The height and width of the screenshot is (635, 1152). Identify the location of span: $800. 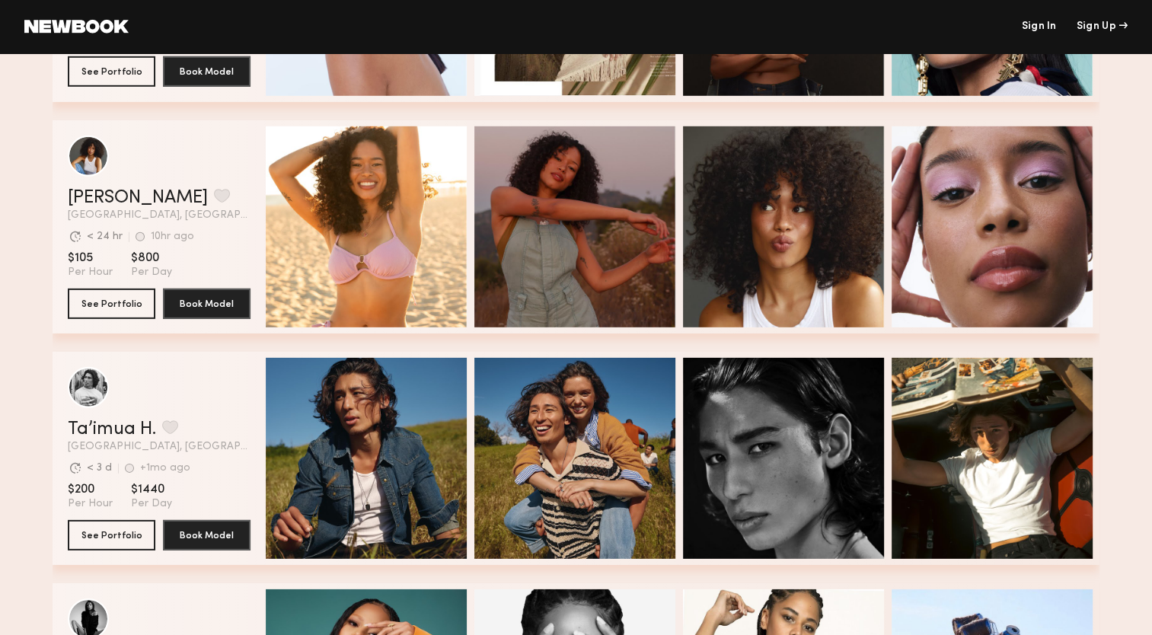
(152, 258).